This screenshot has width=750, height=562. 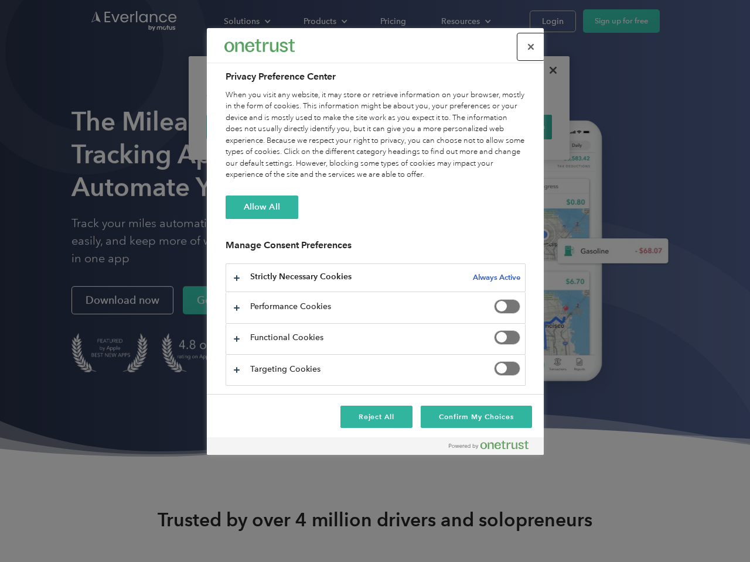 What do you see at coordinates (375, 241) in the screenshot?
I see `div: Preference center` at bounding box center [375, 241].